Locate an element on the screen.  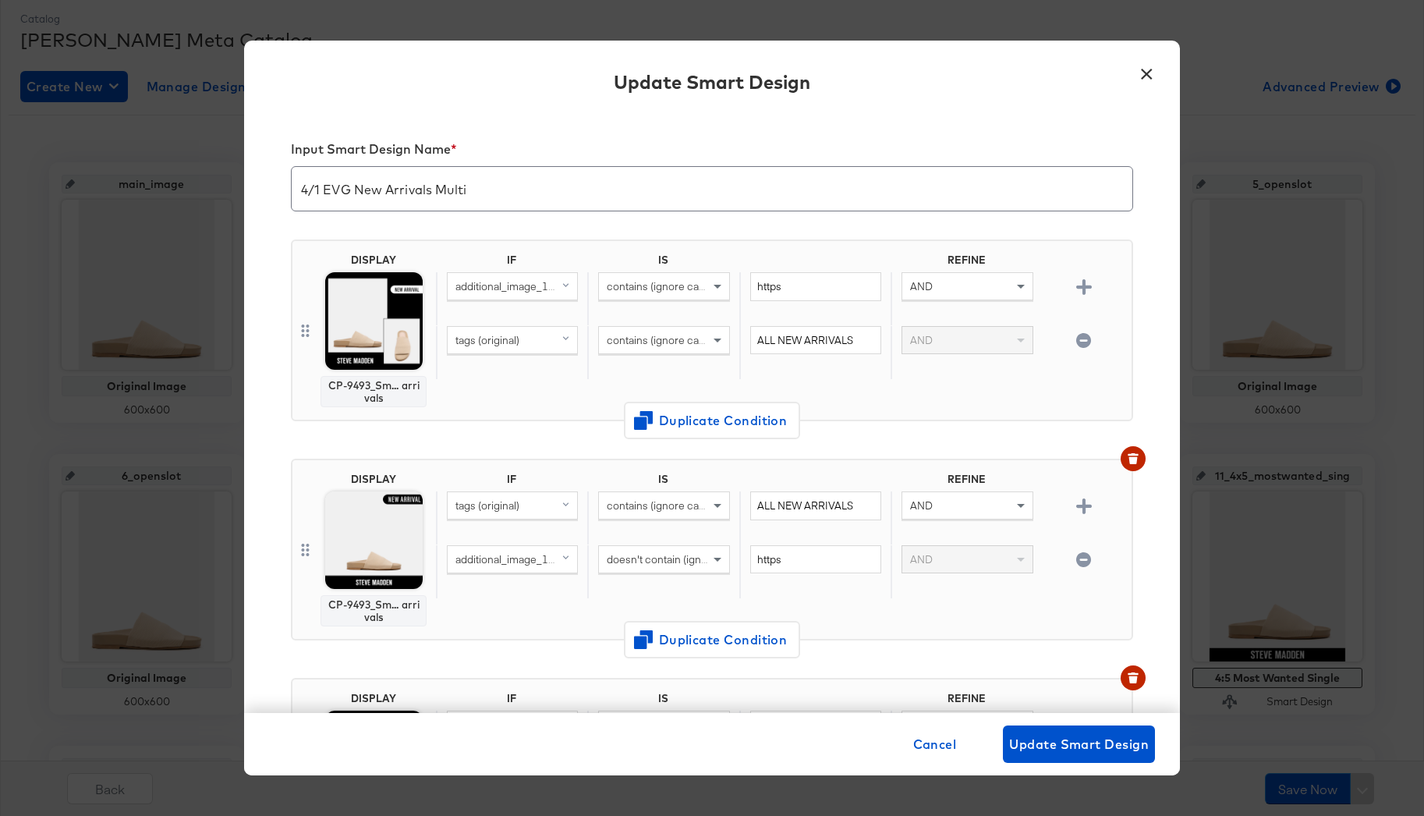
input: My smart design is located at coordinates (712, 182).